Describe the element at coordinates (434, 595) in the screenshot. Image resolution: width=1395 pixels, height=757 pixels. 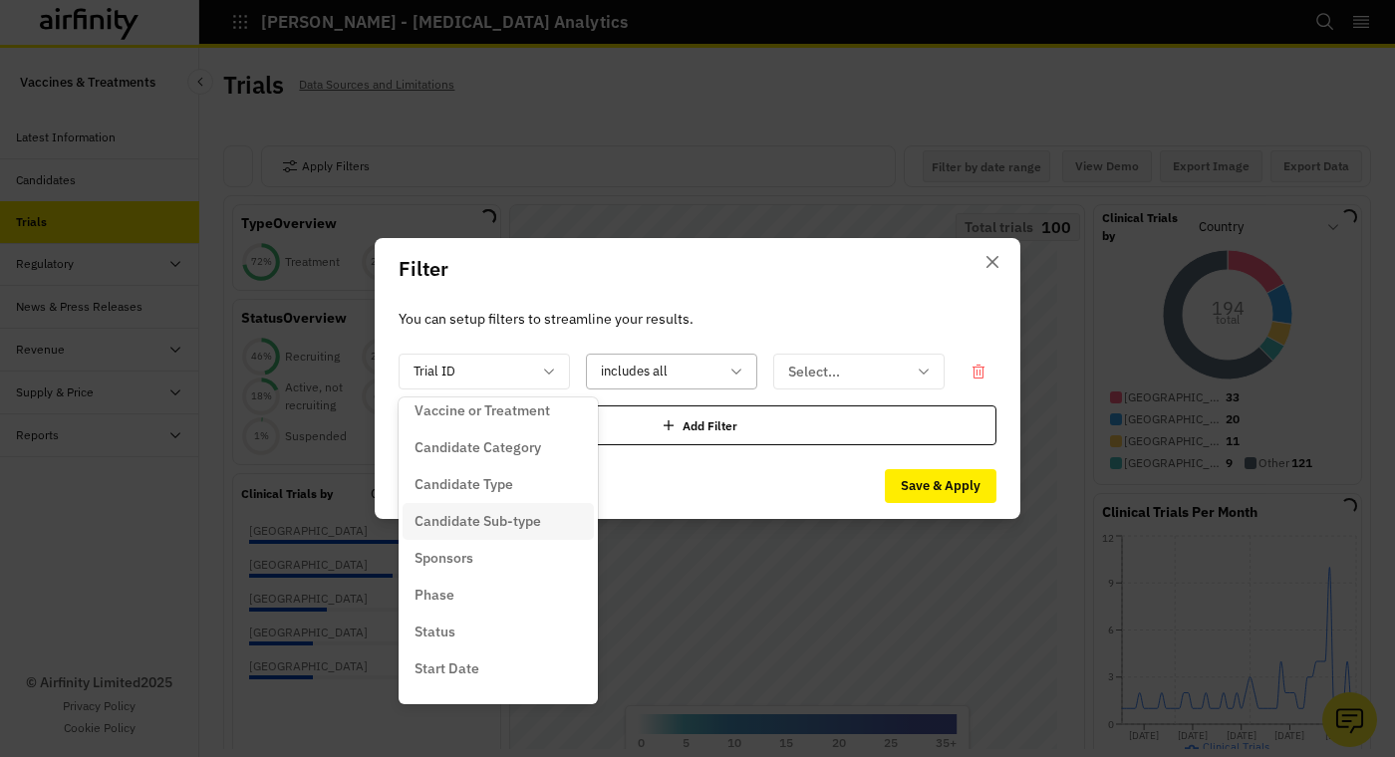
I see `p: Phase` at that location.